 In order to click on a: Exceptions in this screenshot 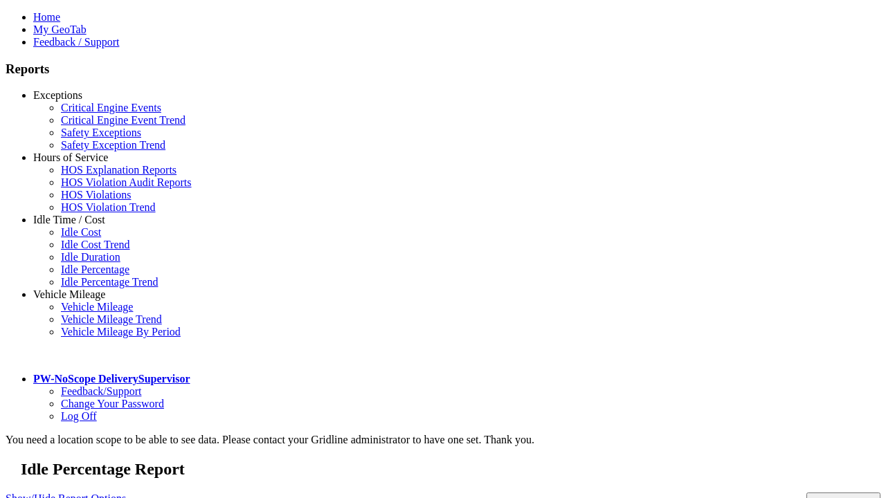, I will do `click(57, 95)`.